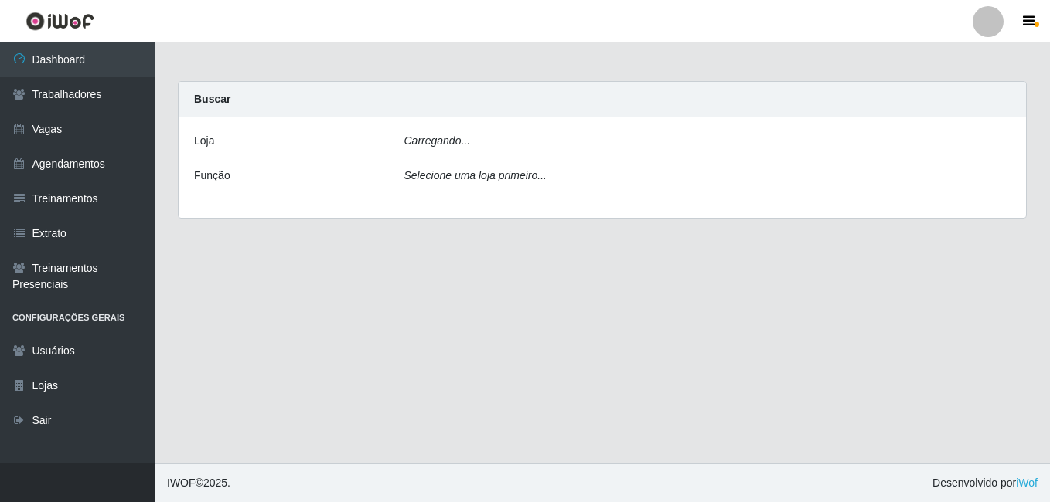 The width and height of the screenshot is (1050, 502). Describe the element at coordinates (437, 141) in the screenshot. I see `i: Carregando...` at that location.